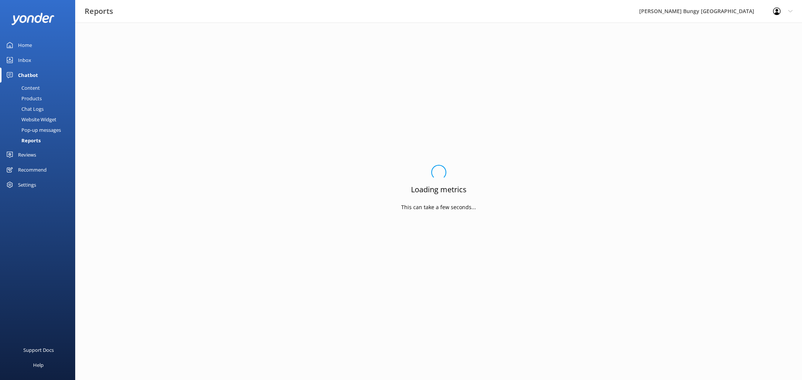 This screenshot has width=802, height=380. What do you see at coordinates (438, 207) in the screenshot?
I see `p: This can take a few seconds...` at bounding box center [438, 207].